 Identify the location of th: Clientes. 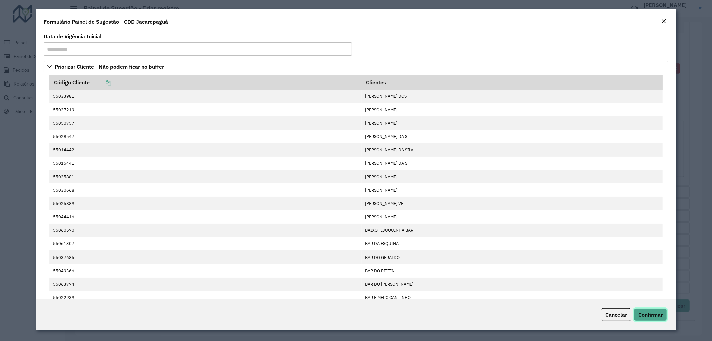
(512, 83).